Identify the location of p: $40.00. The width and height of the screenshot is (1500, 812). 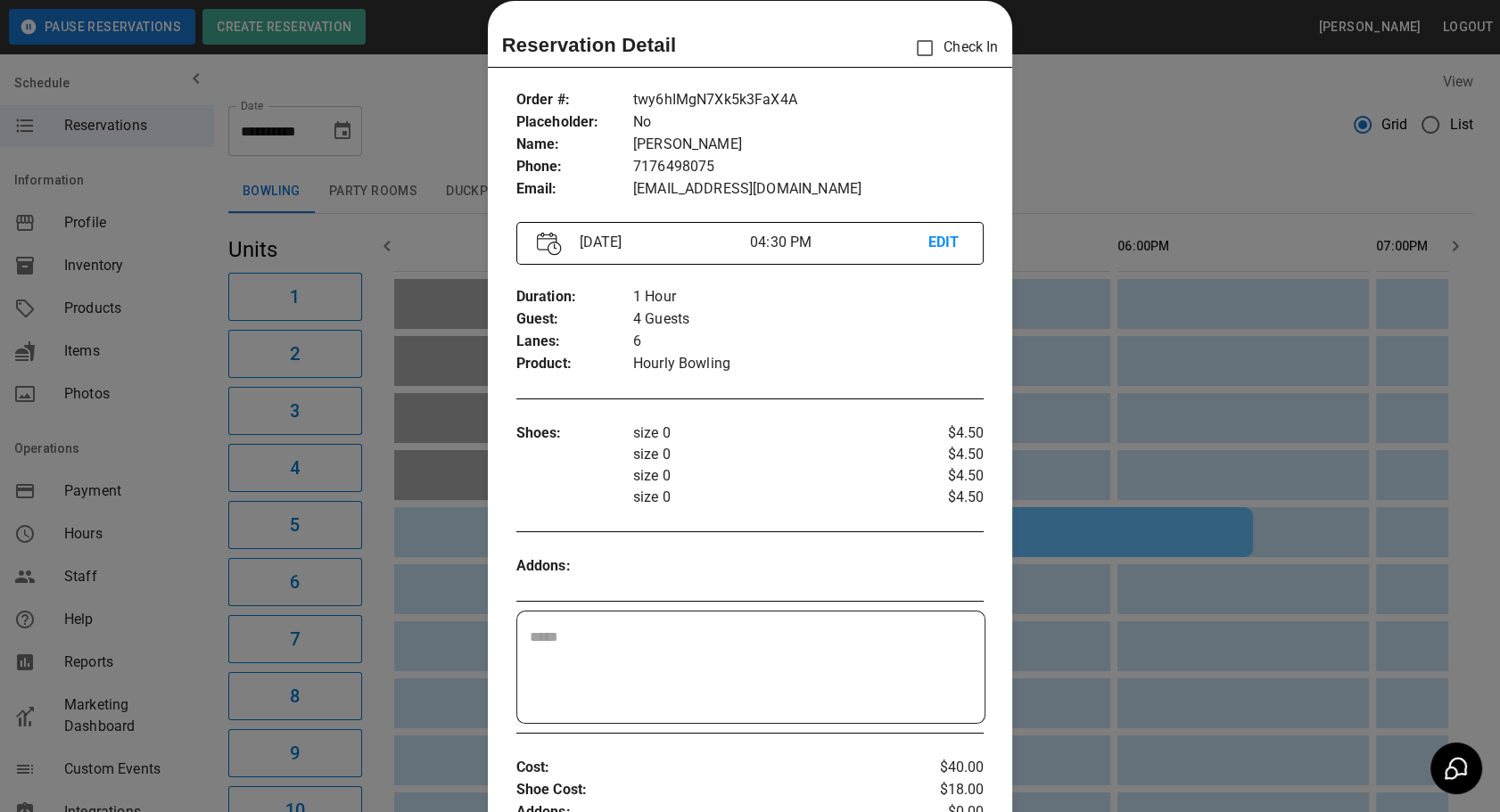
(944, 768).